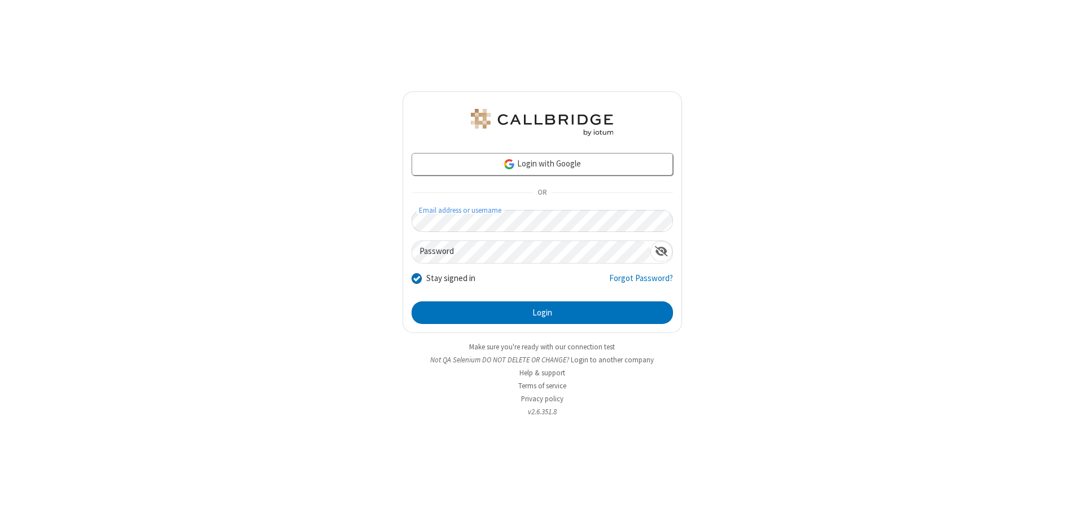  What do you see at coordinates (542, 360) in the screenshot?
I see `li: Not QA Selenium DO NOT DELETE OR CHANGE?` at bounding box center [542, 360].